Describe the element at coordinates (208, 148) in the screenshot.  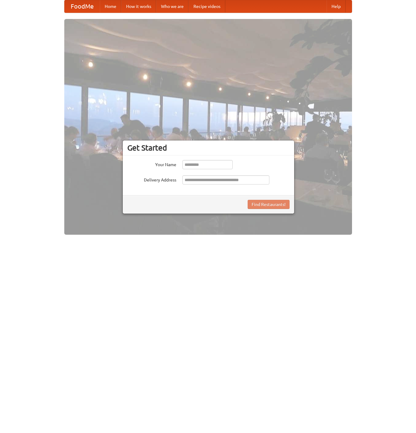
I see `h3: Get Started` at that location.